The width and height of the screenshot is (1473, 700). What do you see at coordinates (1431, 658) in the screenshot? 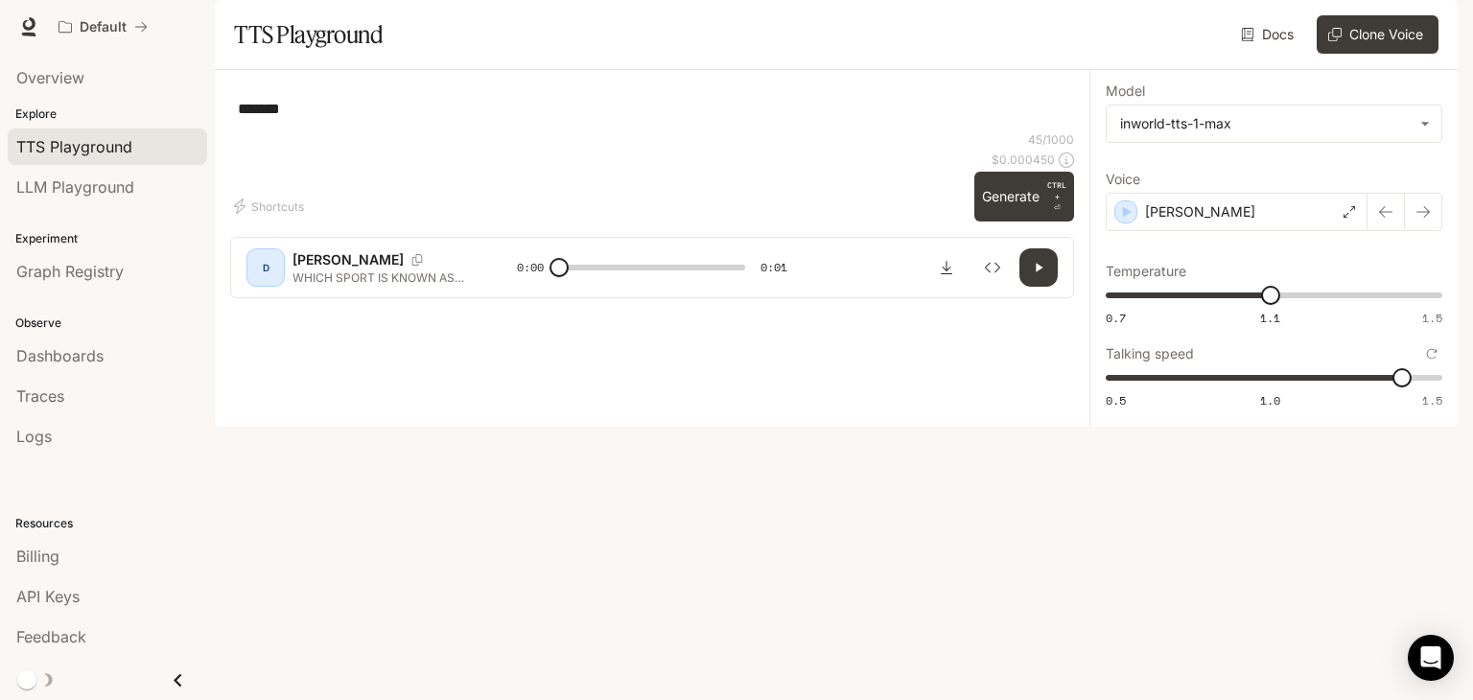
I see `div: Open Intercom Messenger` at bounding box center [1431, 658].